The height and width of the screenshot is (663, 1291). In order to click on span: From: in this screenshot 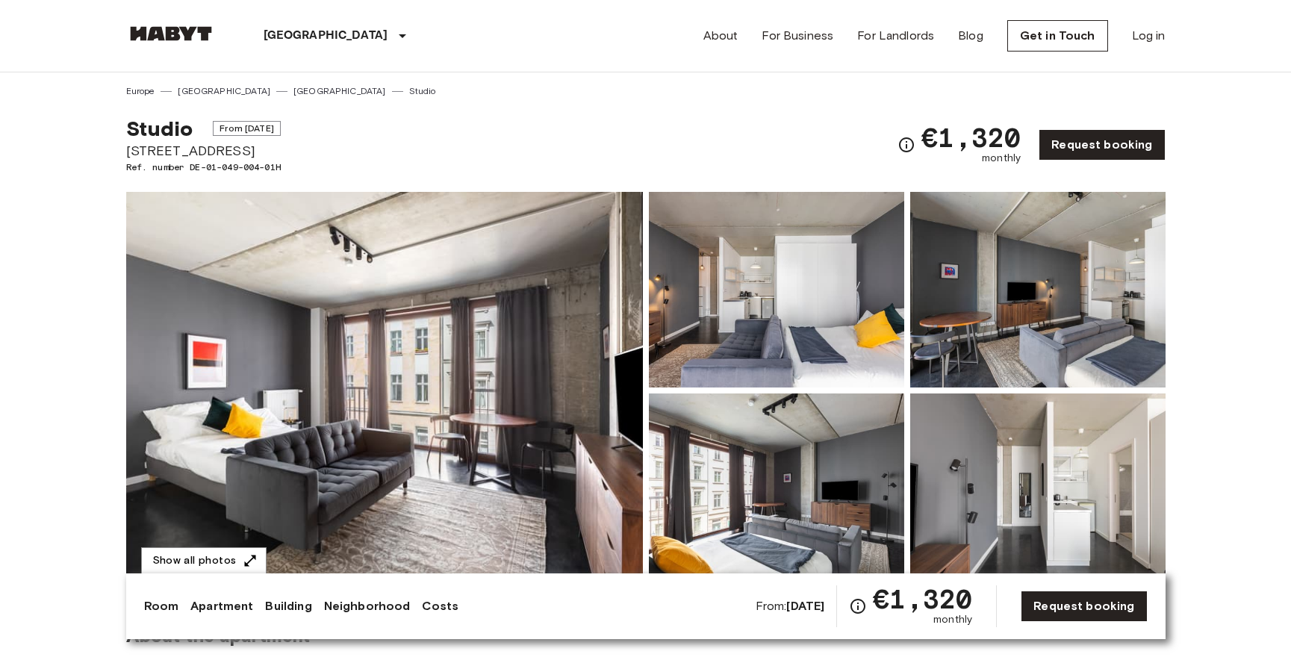, I will do `click(790, 606)`.